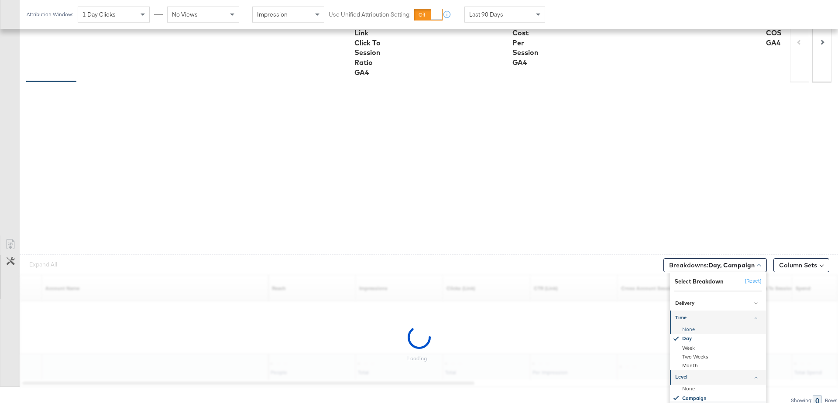 The width and height of the screenshot is (838, 403). What do you see at coordinates (751, 281) in the screenshot?
I see `button: [Reset]` at bounding box center [751, 281].